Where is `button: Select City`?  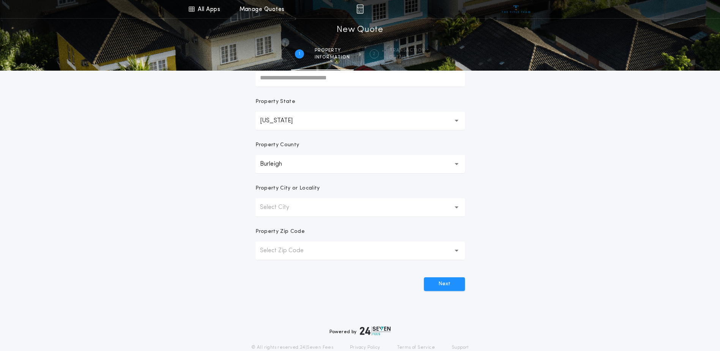 button: Select City is located at coordinates (360, 207).